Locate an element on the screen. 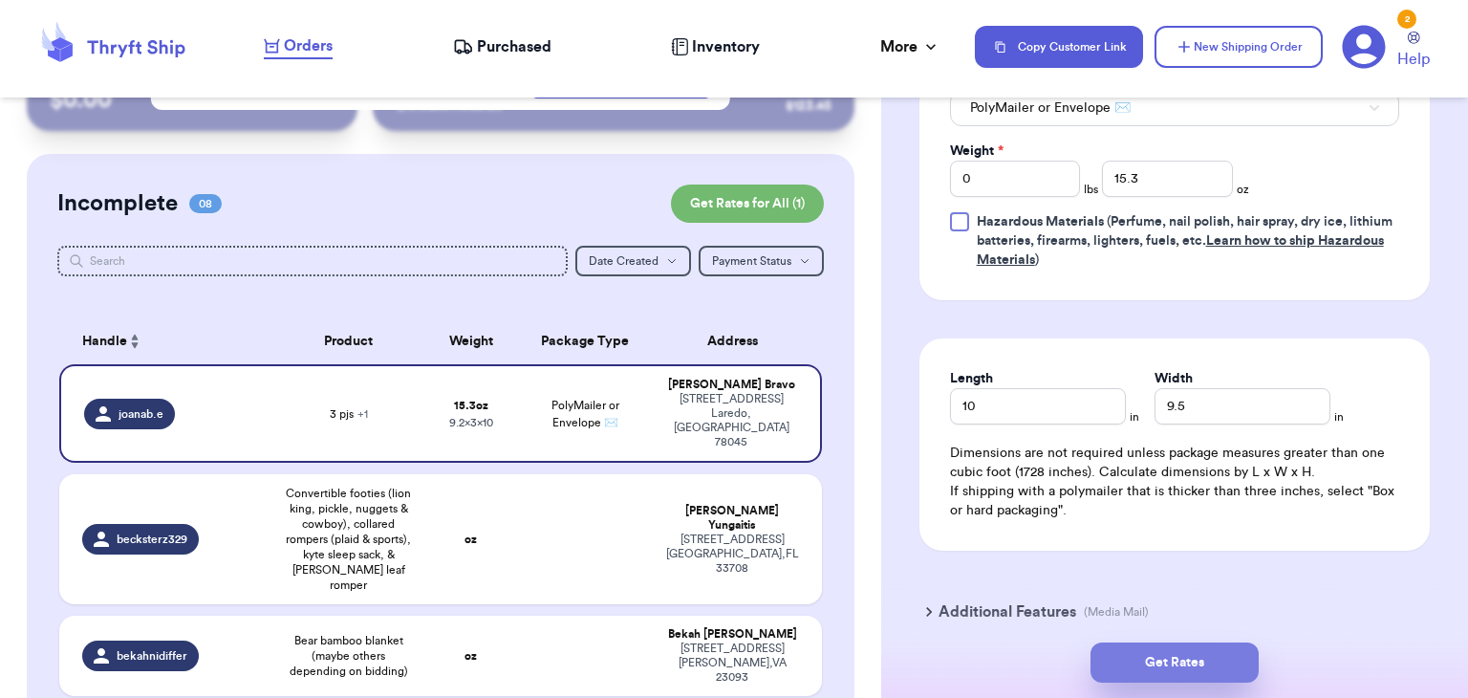 This screenshot has height=698, width=1468. a: 2 is located at coordinates (1364, 47).